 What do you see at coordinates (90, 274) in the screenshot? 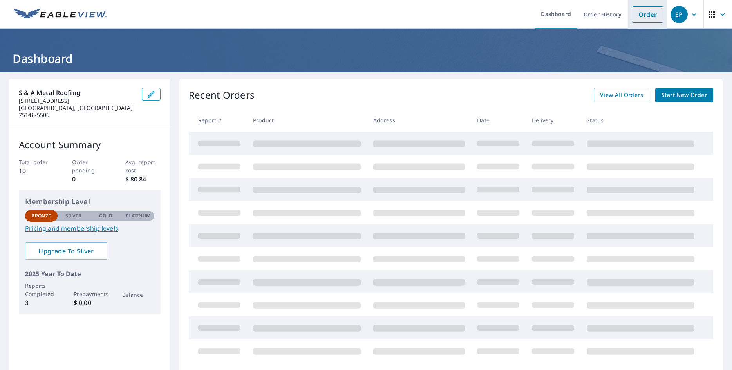
I see `p: 2025 Year To Date` at bounding box center [90, 274].